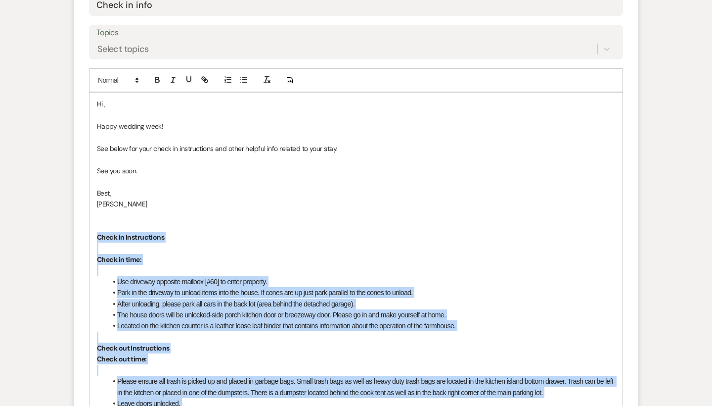 This screenshot has height=406, width=712. Describe the element at coordinates (131, 237) in the screenshot. I see `strong: Check in Instructions` at that location.